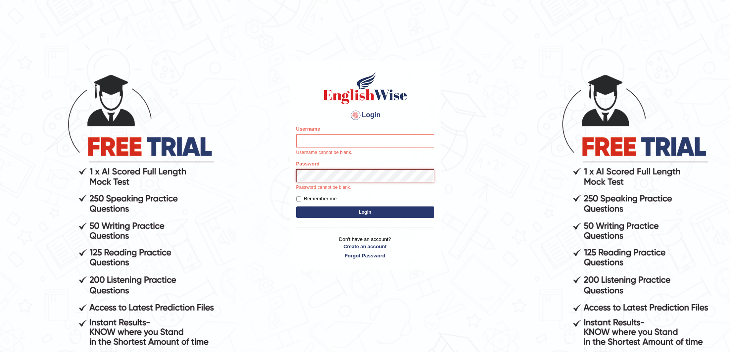  Describe the element at coordinates (365, 212) in the screenshot. I see `button: Login` at that location.